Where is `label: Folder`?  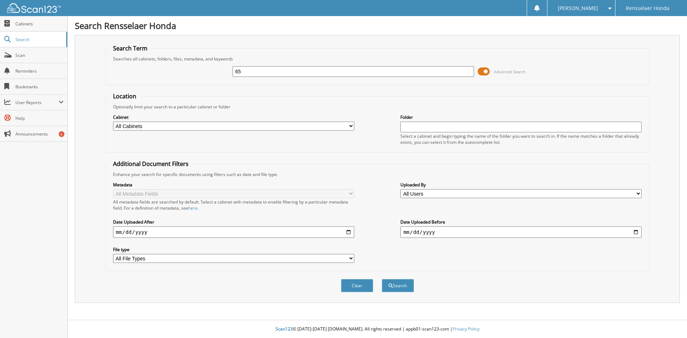
label: Folder is located at coordinates (521, 117).